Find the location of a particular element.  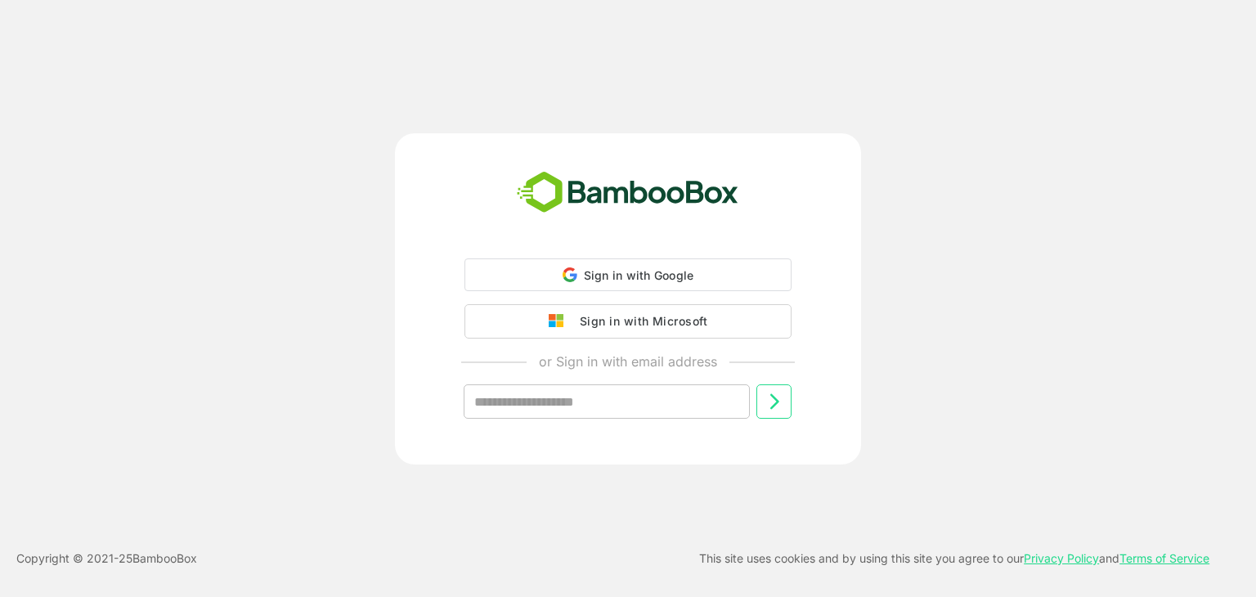

a: Privacy Policy is located at coordinates (1062, 558).